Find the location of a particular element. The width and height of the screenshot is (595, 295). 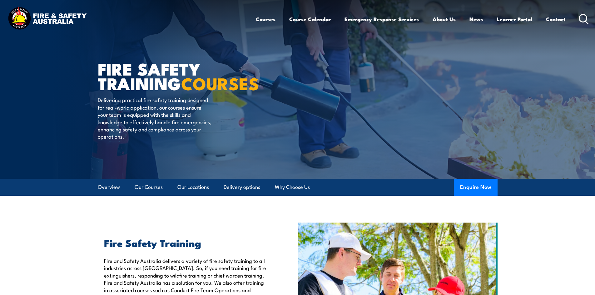

a: News is located at coordinates (476, 19).